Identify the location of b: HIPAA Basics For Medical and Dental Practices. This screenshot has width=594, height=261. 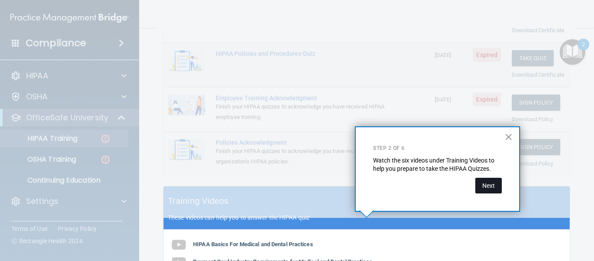
(253, 244).